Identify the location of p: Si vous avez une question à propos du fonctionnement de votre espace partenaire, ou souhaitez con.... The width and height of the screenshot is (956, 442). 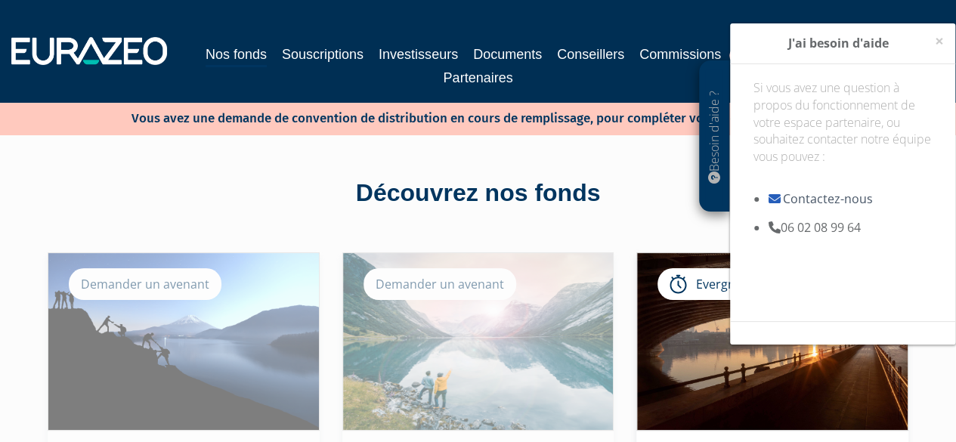
(842, 131).